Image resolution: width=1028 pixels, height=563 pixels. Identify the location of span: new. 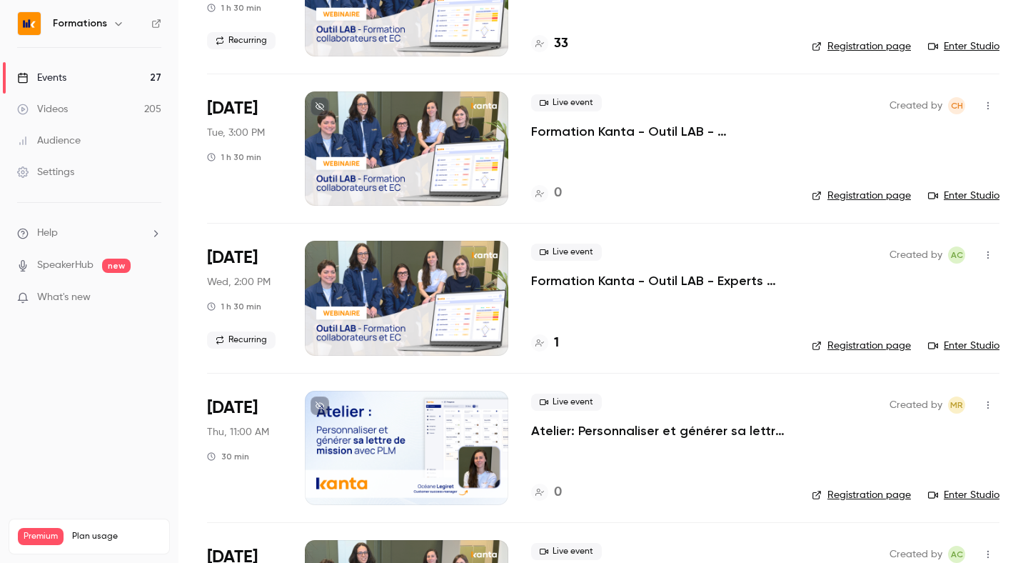
(116, 266).